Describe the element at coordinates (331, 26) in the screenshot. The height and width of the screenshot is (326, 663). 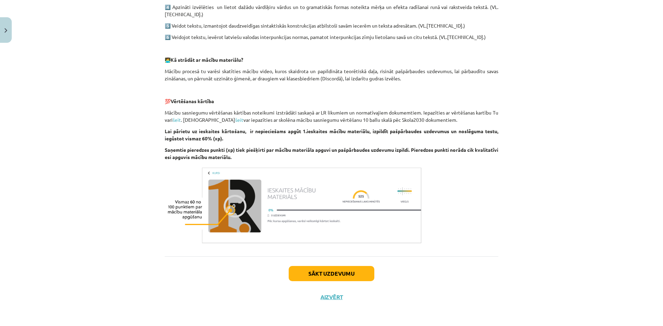
I see `p: 5️⃣ Veidot tekstu, izmantojot daudzveidīgas sintaktiskās konstrukcijas atbilstoši savām iecerēm u...` at that location.